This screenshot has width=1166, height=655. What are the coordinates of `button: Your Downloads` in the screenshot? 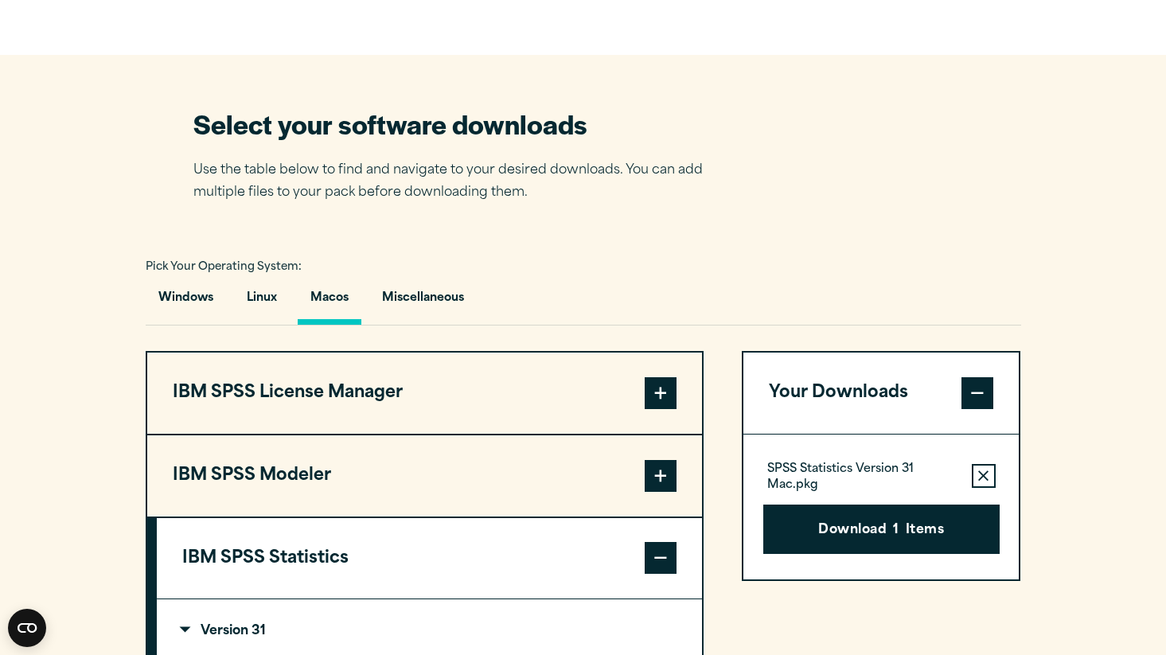 It's located at (881, 393).